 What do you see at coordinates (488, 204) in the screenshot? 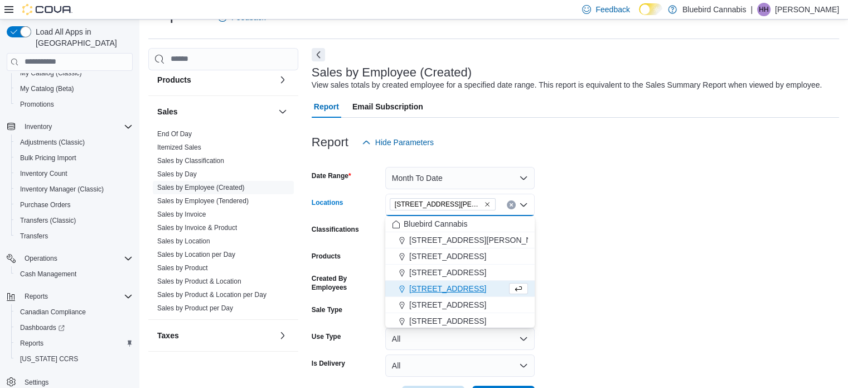
I see `button: Remove 499 TERRY FOX DR., UNIT 60, Kanata from selection in this group` at bounding box center [488, 204].